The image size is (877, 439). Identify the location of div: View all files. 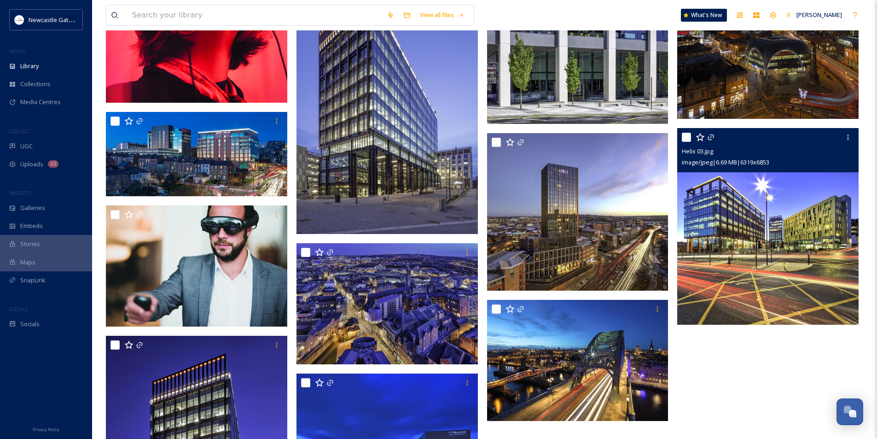
(442, 15).